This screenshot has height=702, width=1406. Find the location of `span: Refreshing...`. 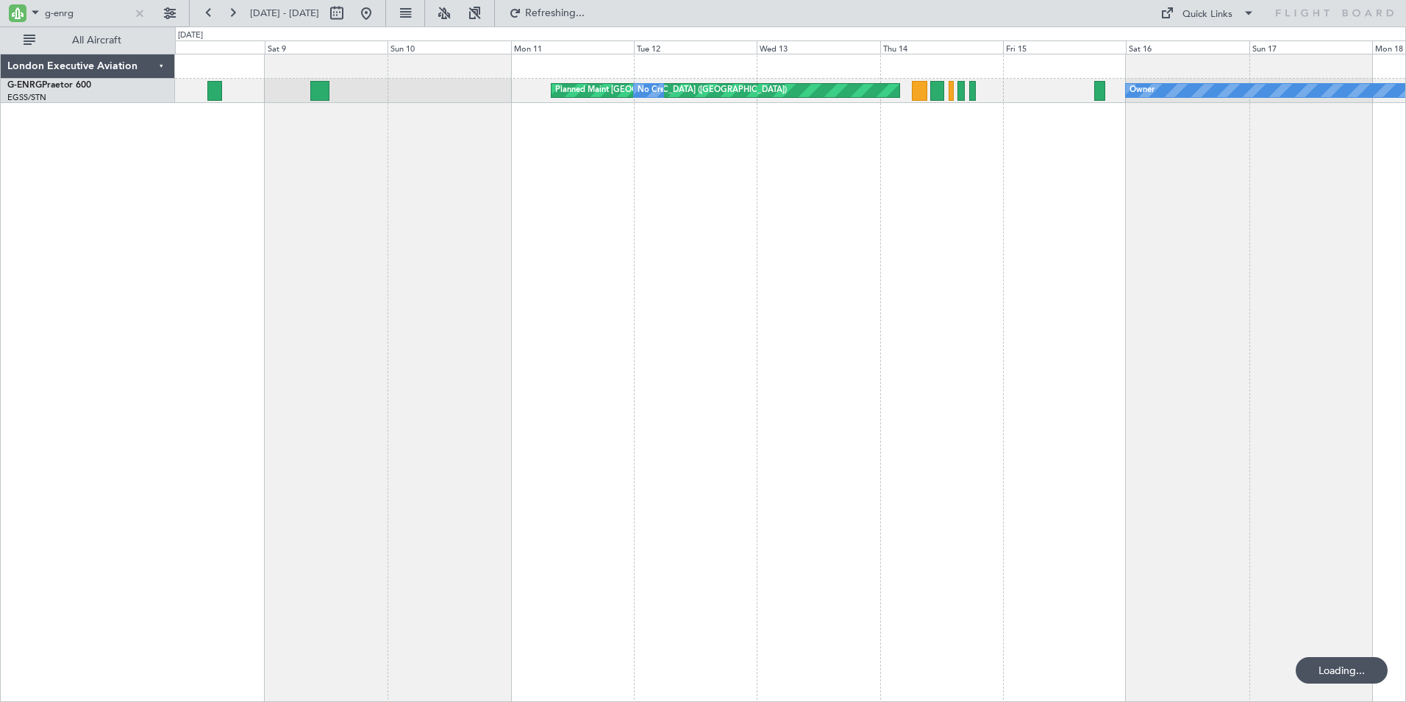

span: Refreshing... is located at coordinates (555, 13).